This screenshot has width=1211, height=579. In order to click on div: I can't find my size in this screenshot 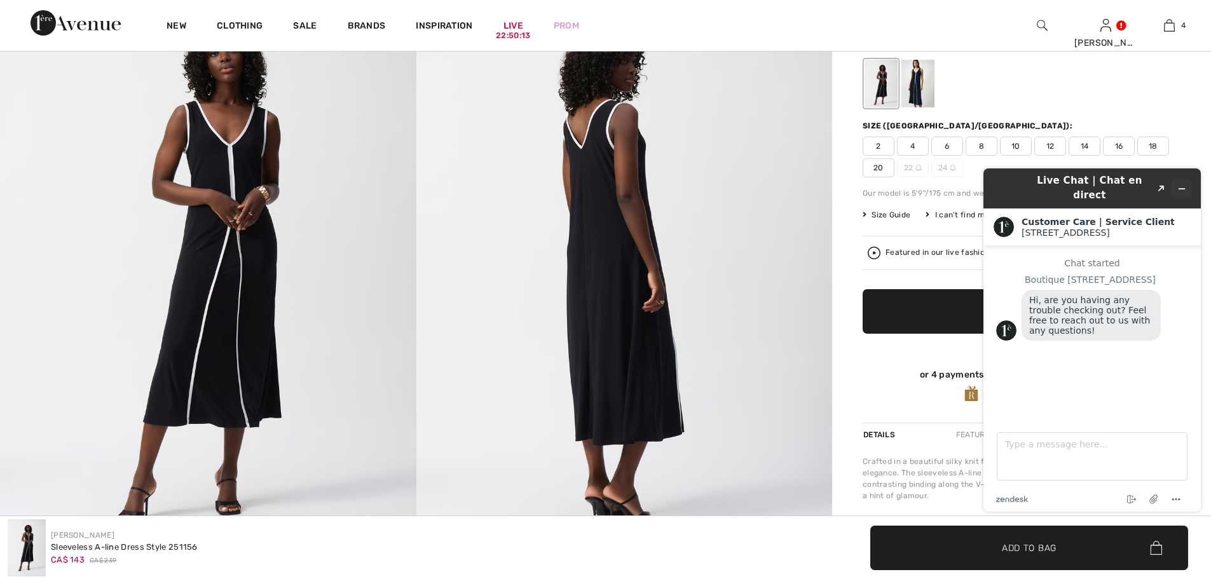, I will do `click(965, 215)`.